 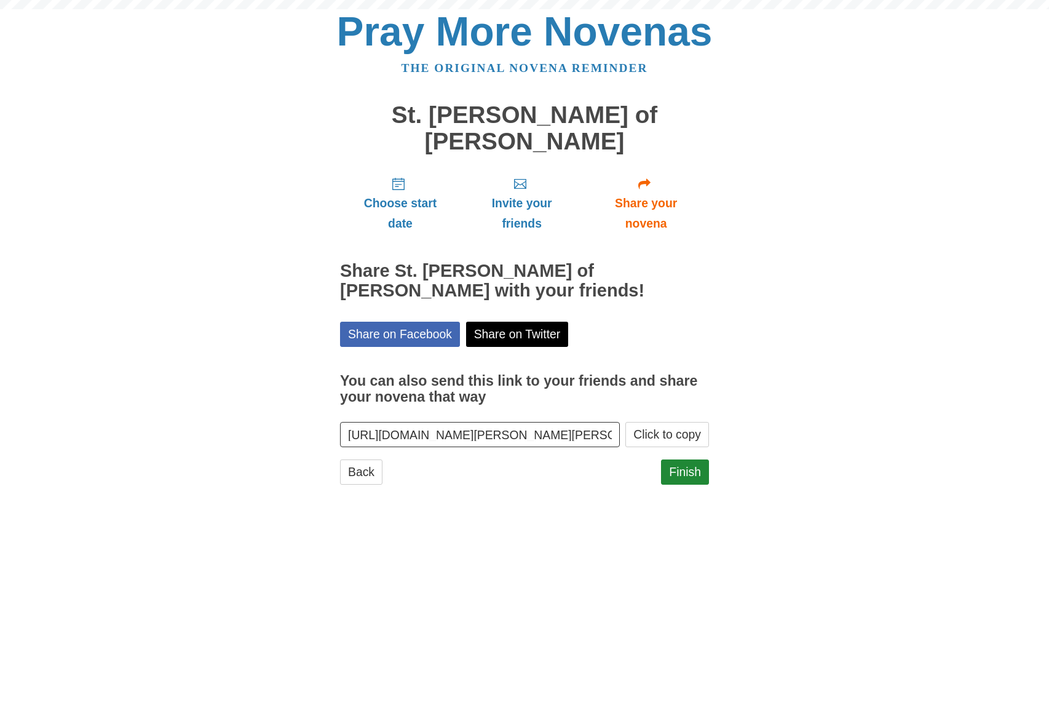 I want to click on span: Choose start date, so click(x=400, y=213).